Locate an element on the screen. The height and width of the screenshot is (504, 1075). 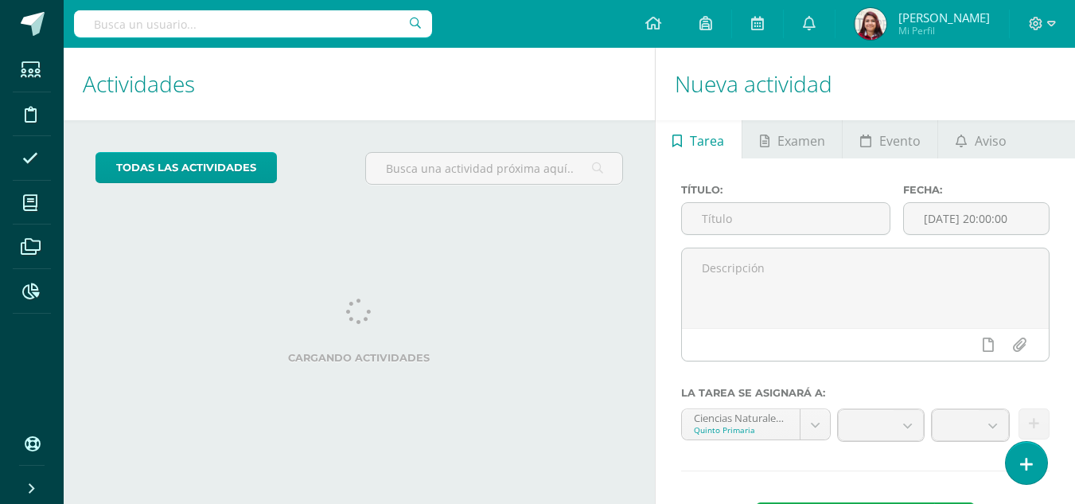
label: La tarea se asignará a: is located at coordinates (865, 392).